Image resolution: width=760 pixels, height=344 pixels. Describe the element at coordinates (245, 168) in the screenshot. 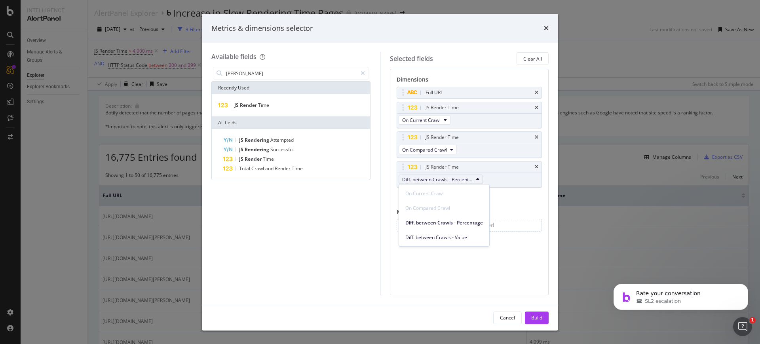

I see `span: Total` at that location.